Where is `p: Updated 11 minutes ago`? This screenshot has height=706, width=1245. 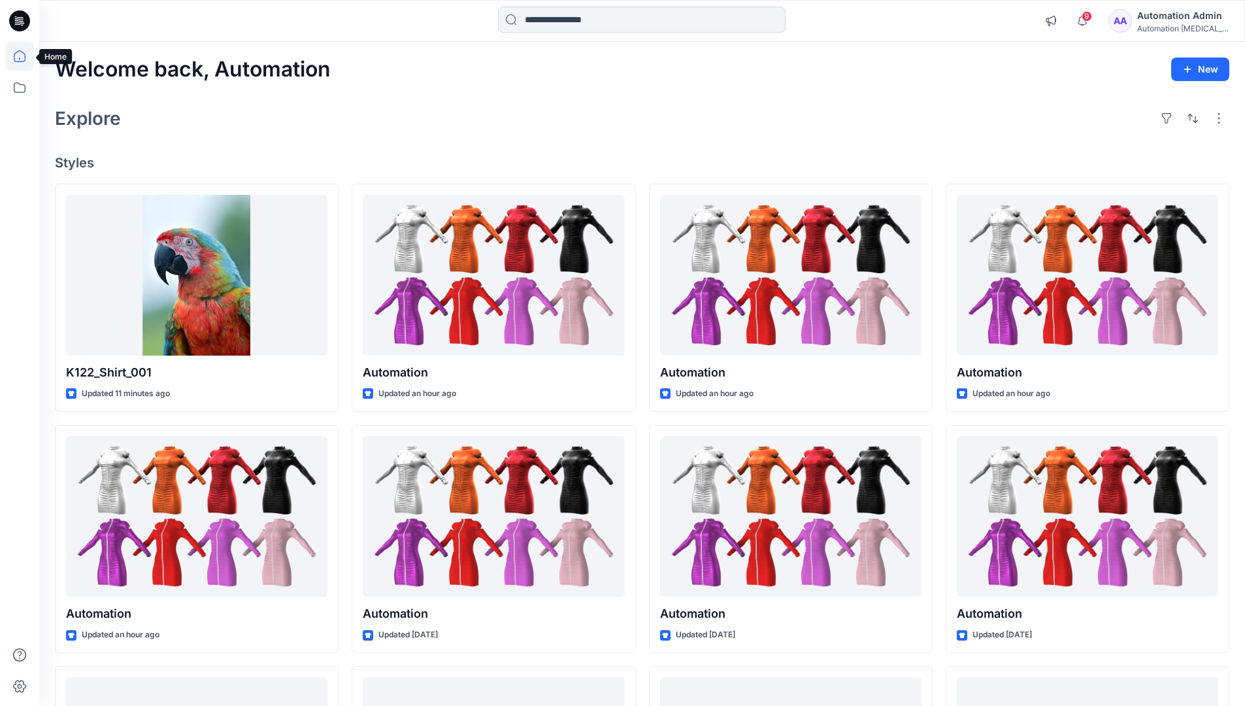 p: Updated 11 minutes ago is located at coordinates (126, 394).